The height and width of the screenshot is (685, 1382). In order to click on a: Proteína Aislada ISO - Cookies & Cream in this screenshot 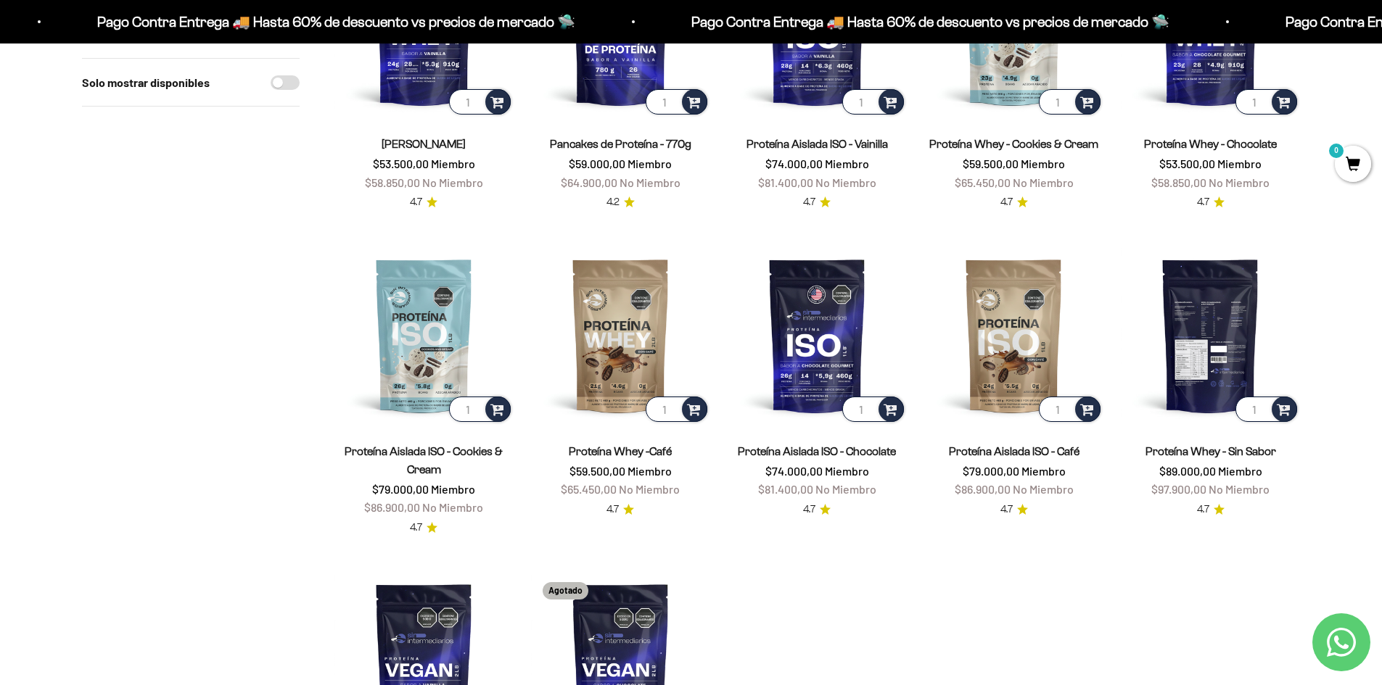, I will do `click(424, 461)`.